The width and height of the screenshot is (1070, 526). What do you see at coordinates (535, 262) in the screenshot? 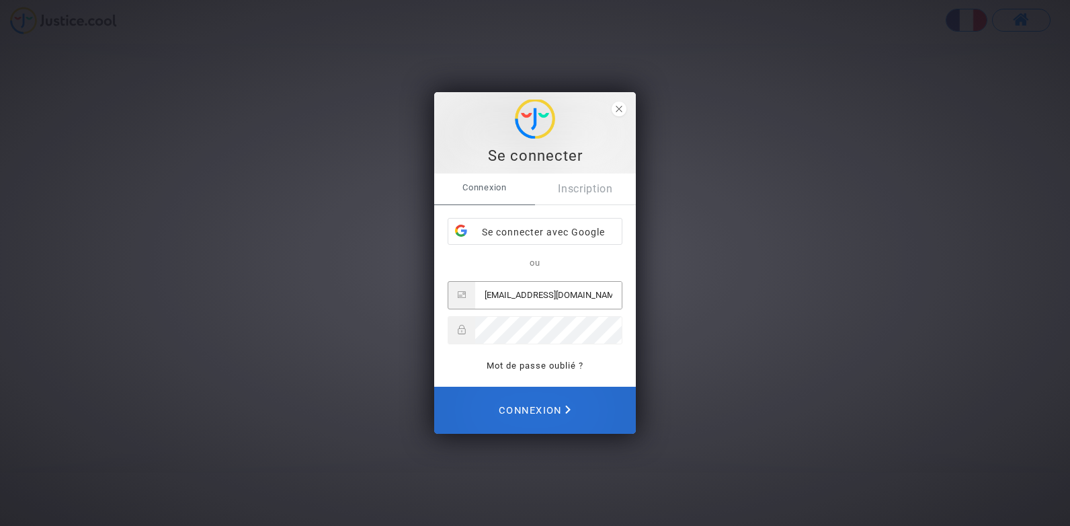
I see `span: ou` at bounding box center [535, 262].